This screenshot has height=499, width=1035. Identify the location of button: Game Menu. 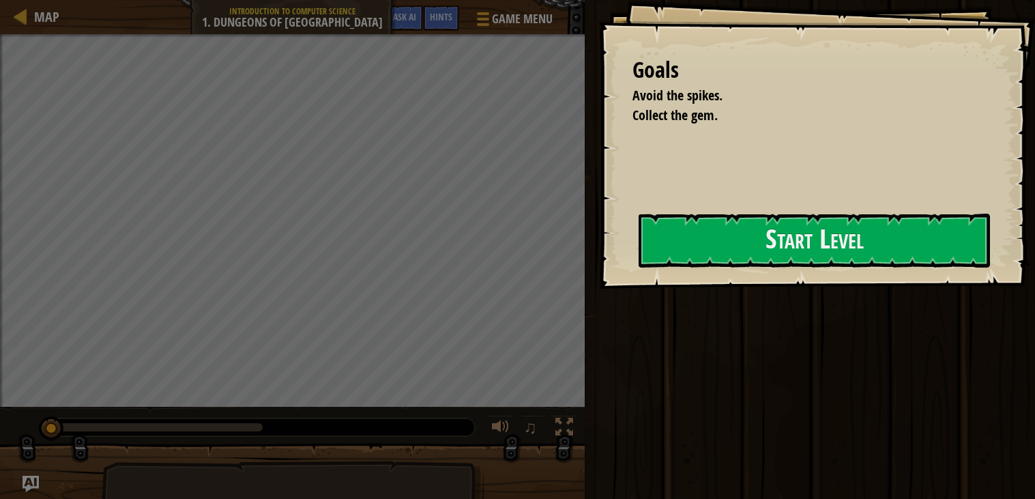
(513, 21).